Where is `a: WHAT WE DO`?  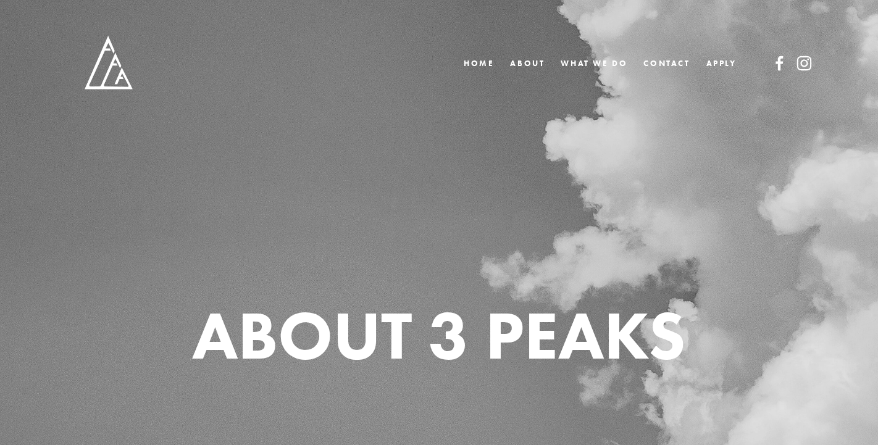 a: WHAT WE DO is located at coordinates (594, 63).